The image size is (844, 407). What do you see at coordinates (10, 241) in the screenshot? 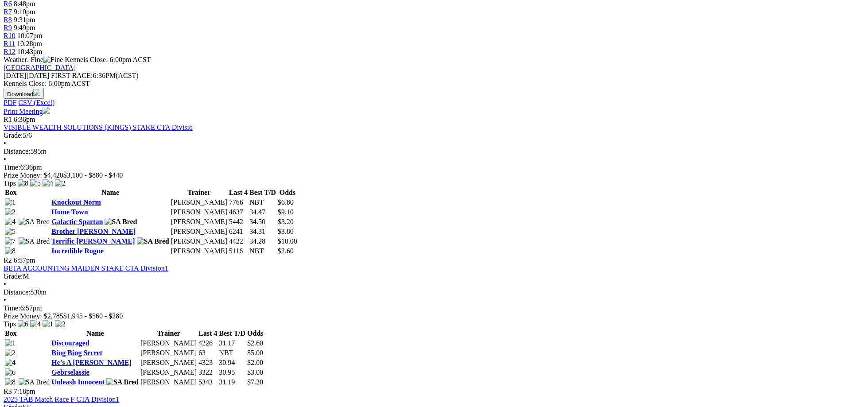
I see `img: 7` at bounding box center [10, 241].